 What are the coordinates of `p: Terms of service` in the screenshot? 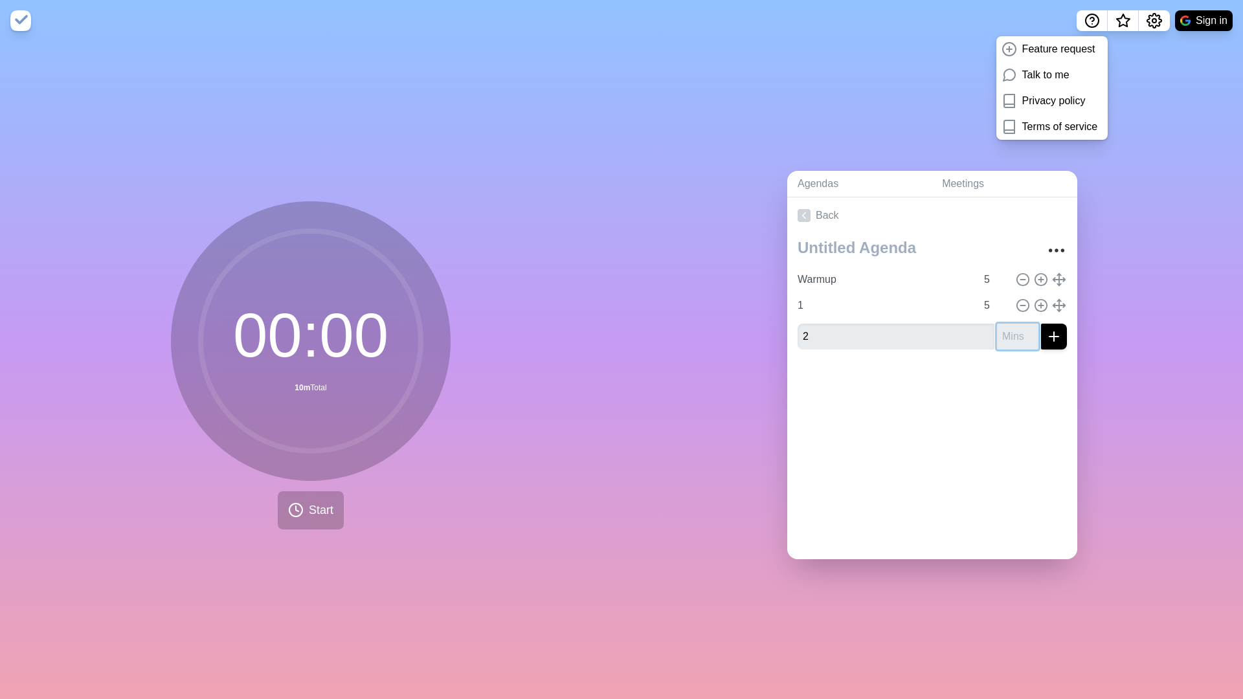 It's located at (1059, 127).